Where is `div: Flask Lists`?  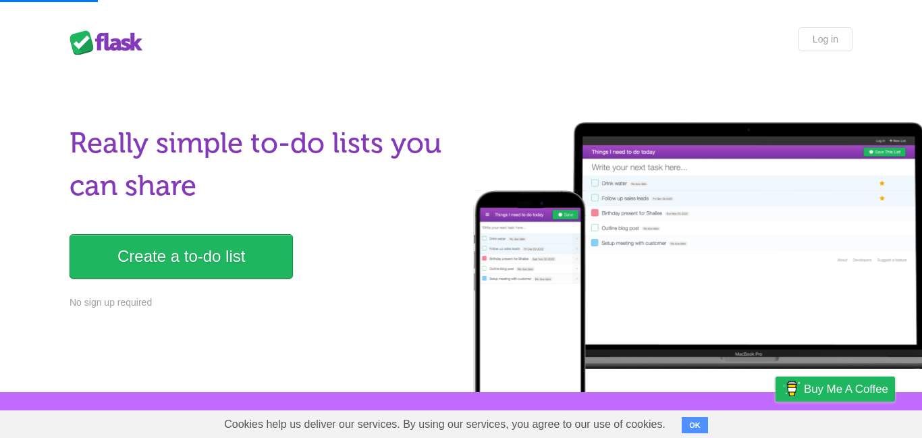 div: Flask Lists is located at coordinates (110, 43).